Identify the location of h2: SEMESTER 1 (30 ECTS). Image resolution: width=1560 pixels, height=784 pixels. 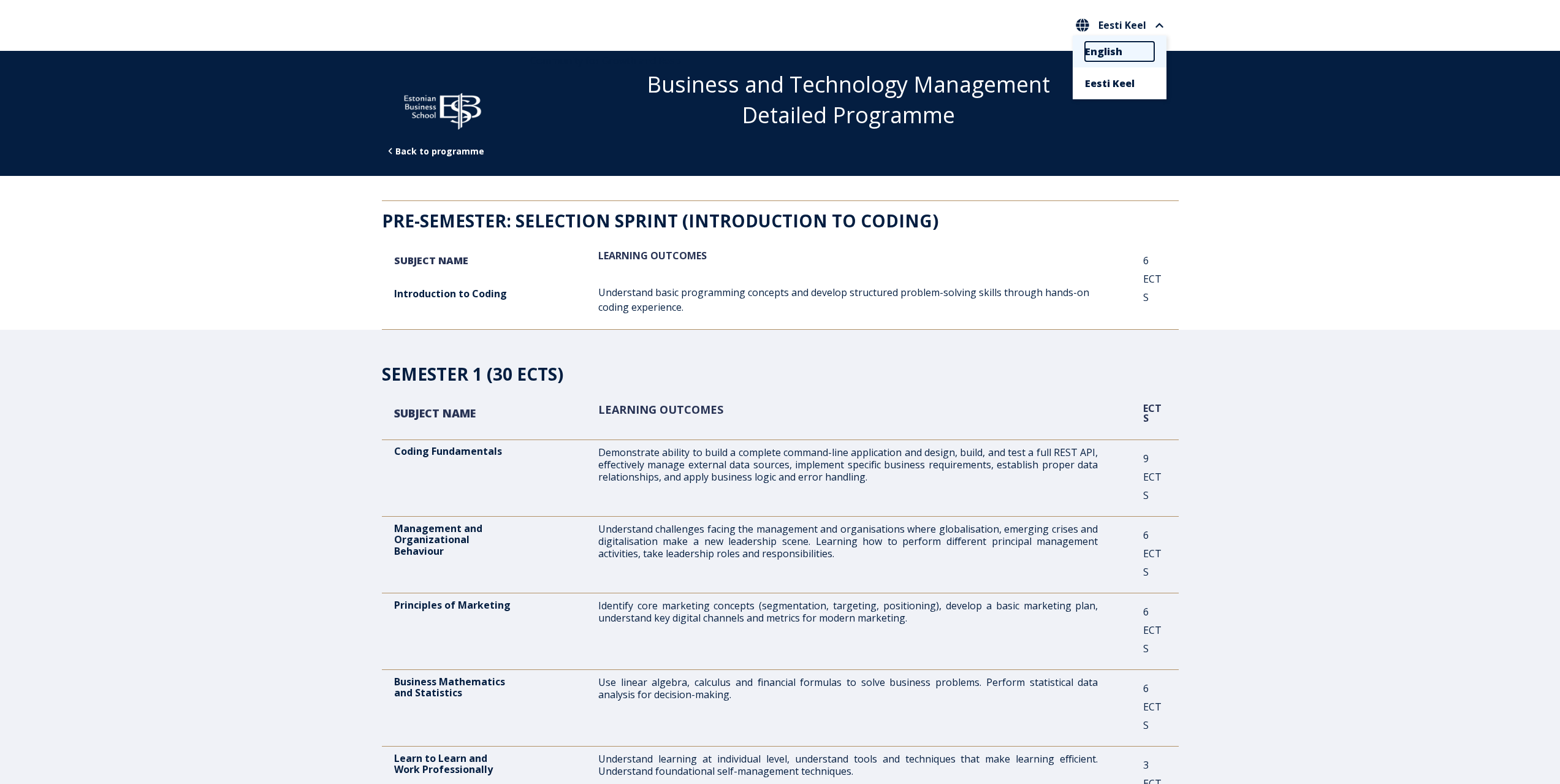
(780, 374).